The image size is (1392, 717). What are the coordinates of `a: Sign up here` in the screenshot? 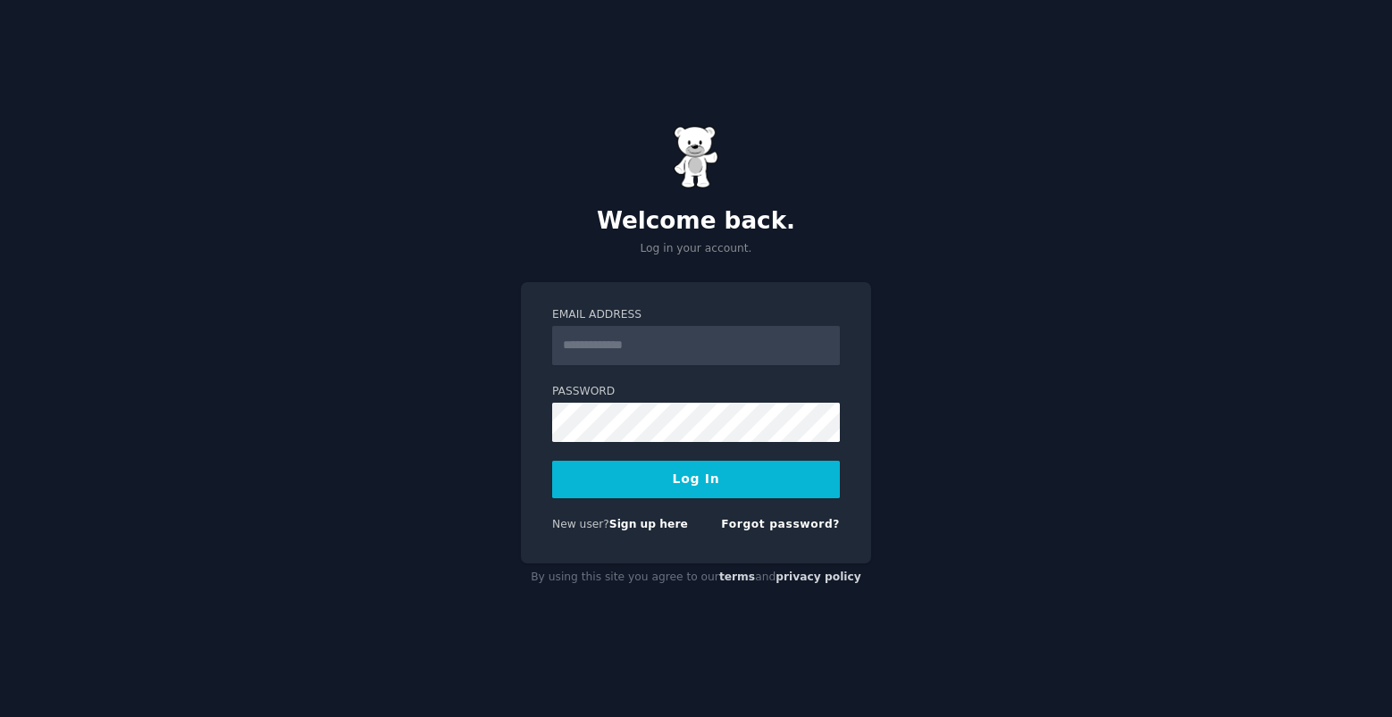 It's located at (649, 524).